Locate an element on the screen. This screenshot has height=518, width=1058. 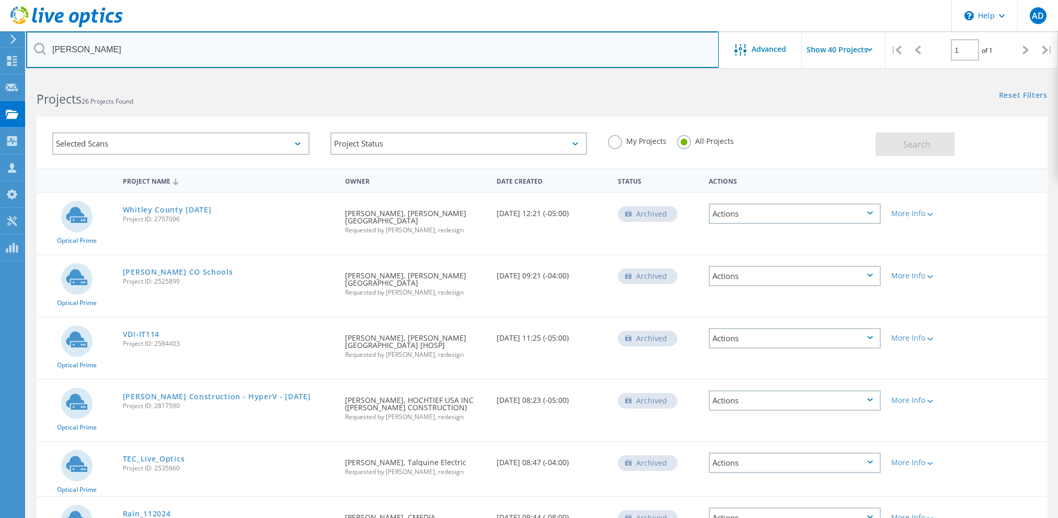
a: Reset Filters is located at coordinates (1023, 96).